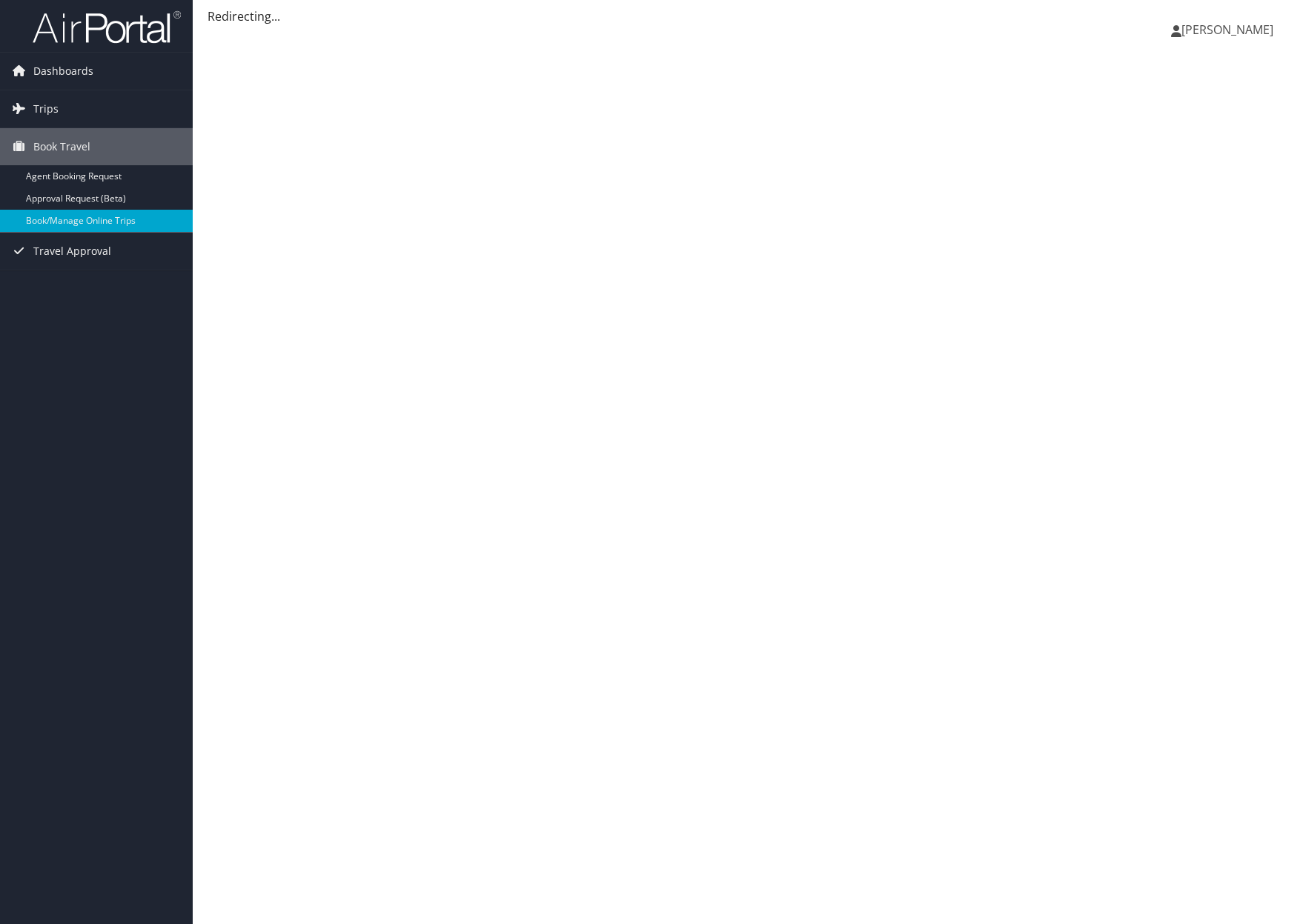 This screenshot has width=1303, height=924. Describe the element at coordinates (63, 71) in the screenshot. I see `span: Dashboards` at that location.